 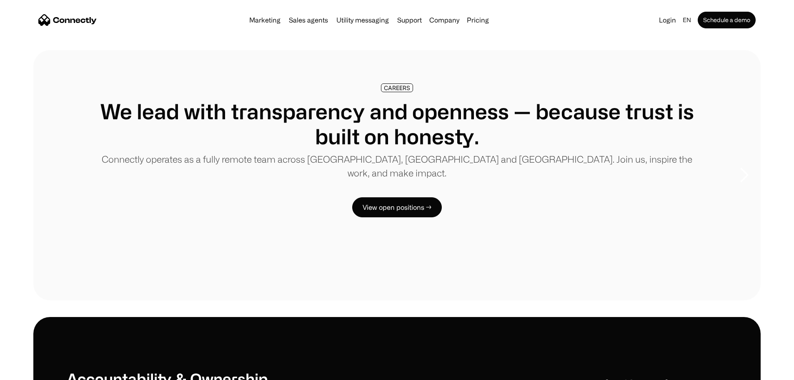 What do you see at coordinates (363, 20) in the screenshot?
I see `a: Utility messaging` at bounding box center [363, 20].